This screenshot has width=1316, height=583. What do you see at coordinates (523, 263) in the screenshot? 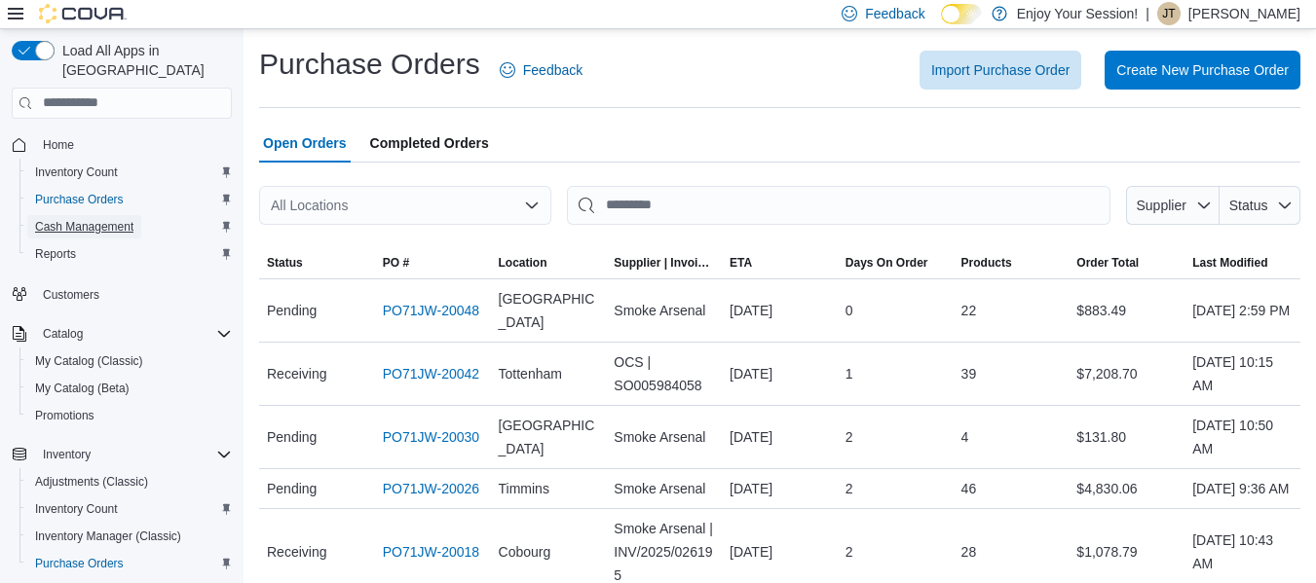
I see `span: Location` at bounding box center [523, 263].